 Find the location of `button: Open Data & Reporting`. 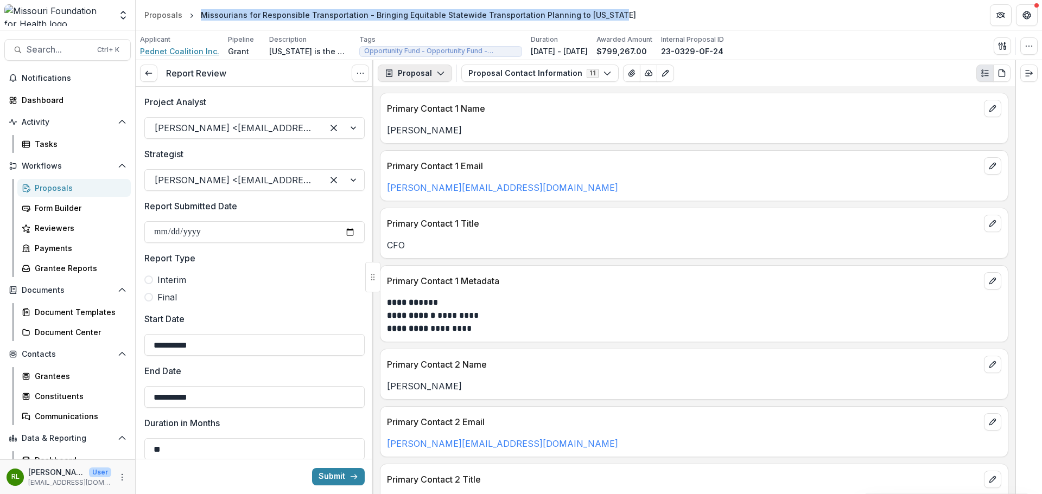

button: Open Data & Reporting is located at coordinates (67, 438).